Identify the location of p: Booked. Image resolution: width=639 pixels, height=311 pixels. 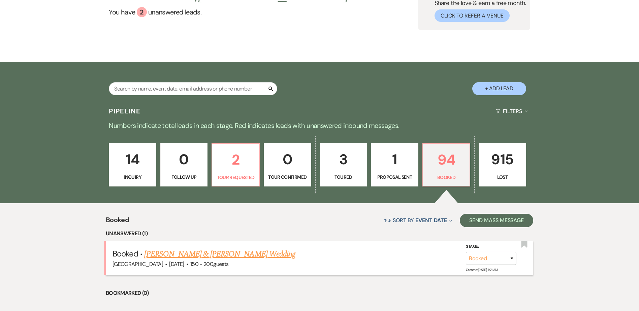
(447, 178).